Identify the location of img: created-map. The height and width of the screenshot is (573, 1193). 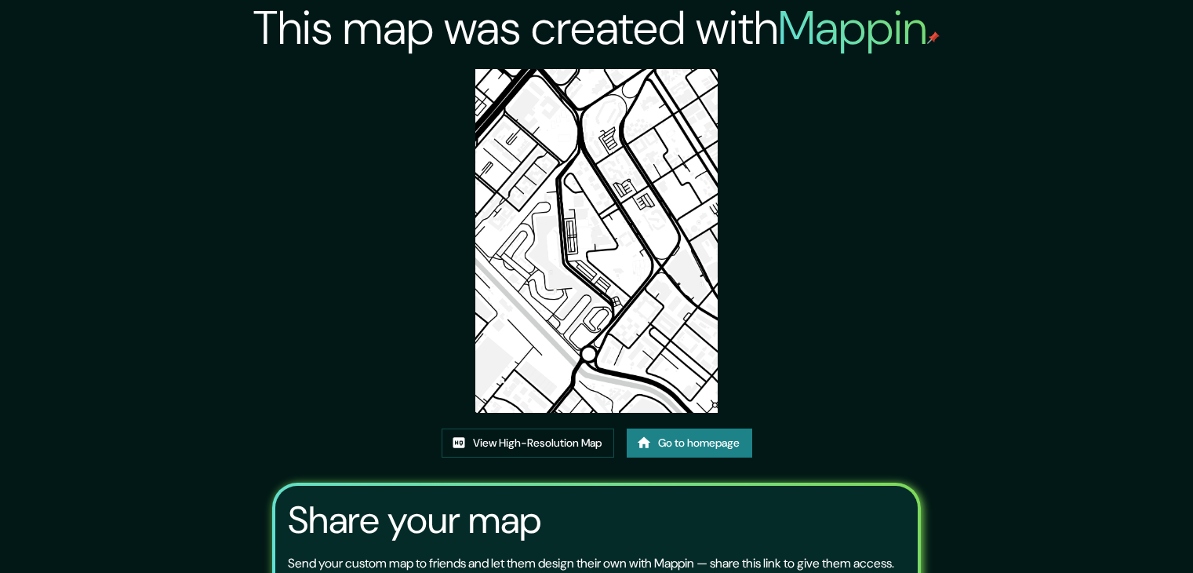
(597, 241).